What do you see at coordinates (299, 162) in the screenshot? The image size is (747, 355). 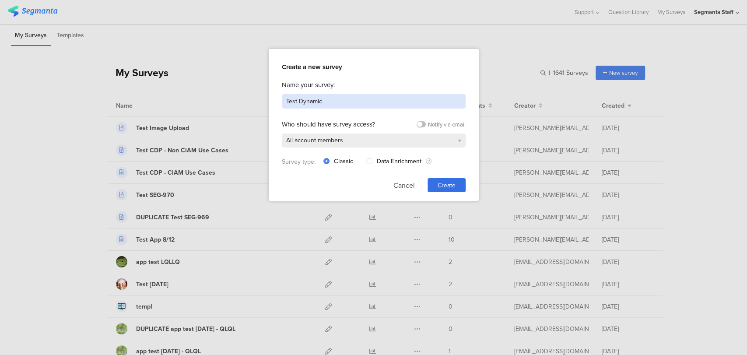 I see `span: Survey type:` at bounding box center [299, 162].